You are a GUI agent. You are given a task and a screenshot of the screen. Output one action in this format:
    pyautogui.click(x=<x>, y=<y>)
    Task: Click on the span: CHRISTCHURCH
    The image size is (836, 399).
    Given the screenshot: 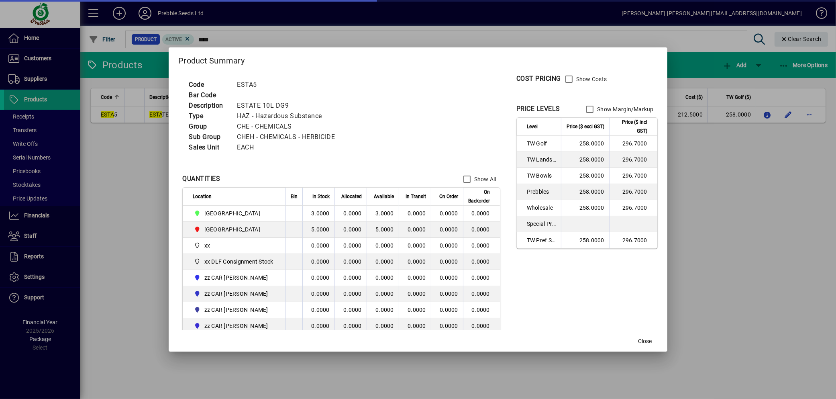 What is the action you would take?
    pyautogui.click(x=235, y=213)
    